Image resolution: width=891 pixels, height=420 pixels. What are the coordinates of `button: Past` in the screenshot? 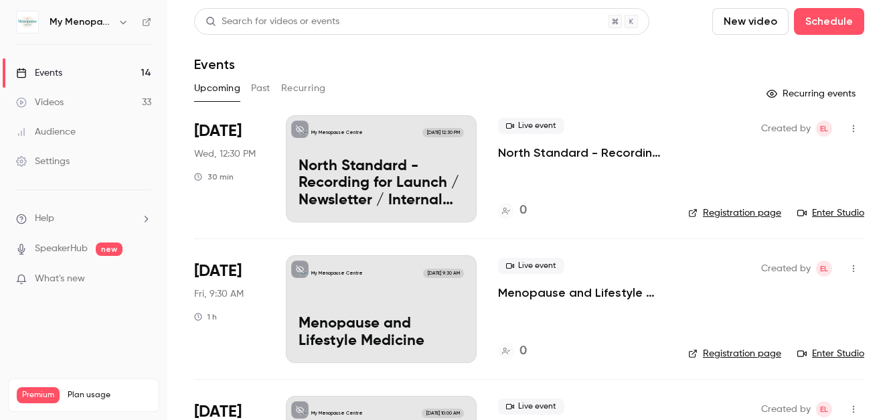 It's located at (261, 88).